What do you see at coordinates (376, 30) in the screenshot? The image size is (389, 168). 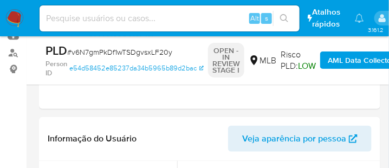 I see `span: 3.161.2` at bounding box center [376, 30].